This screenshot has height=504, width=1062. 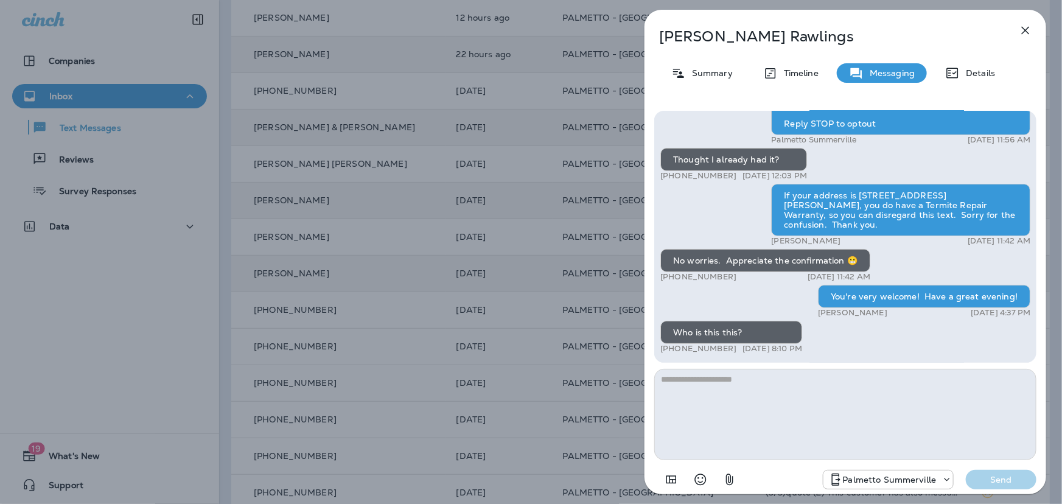 What do you see at coordinates (765, 260) in the screenshot?
I see `div: No worries. Appreciate the confirmation 😬` at bounding box center [765, 260].